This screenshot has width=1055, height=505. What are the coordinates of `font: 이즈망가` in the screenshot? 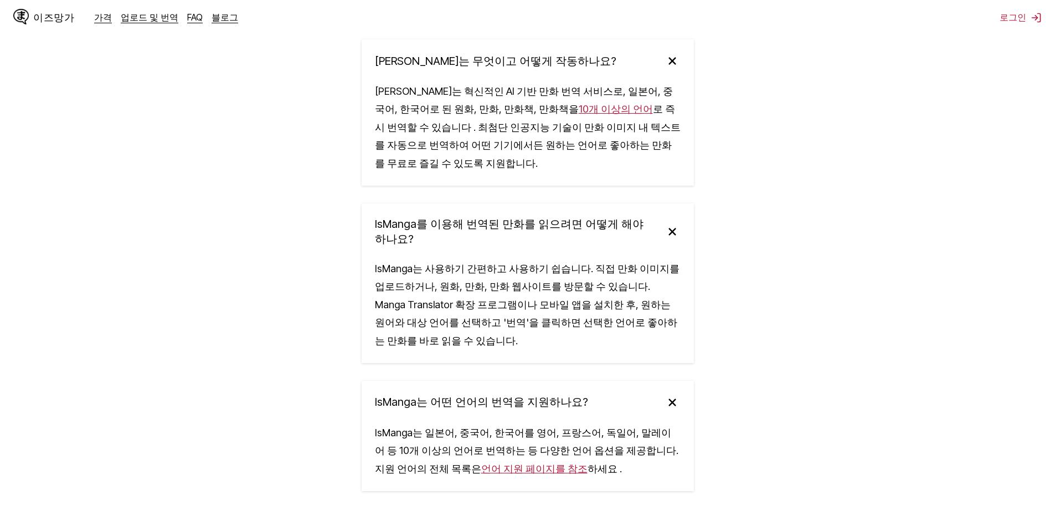 It's located at (54, 17).